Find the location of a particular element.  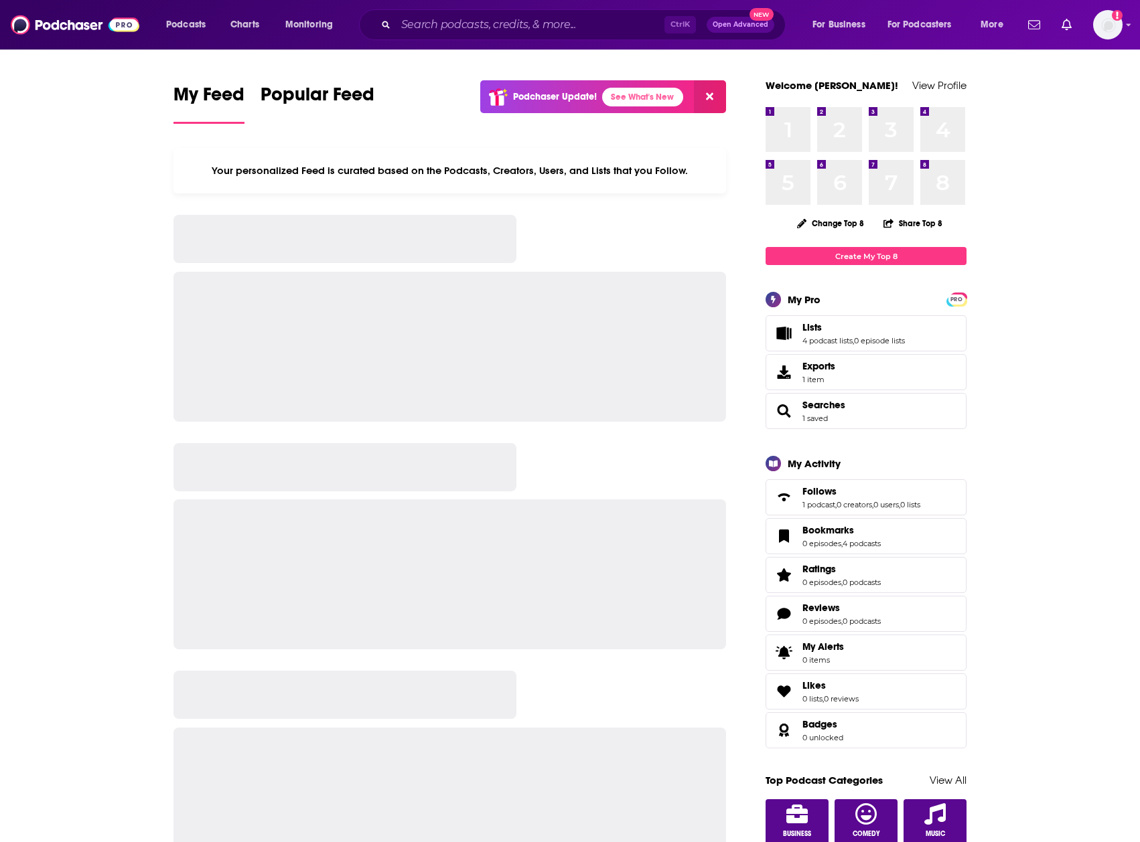

a: Charts is located at coordinates (244, 25).